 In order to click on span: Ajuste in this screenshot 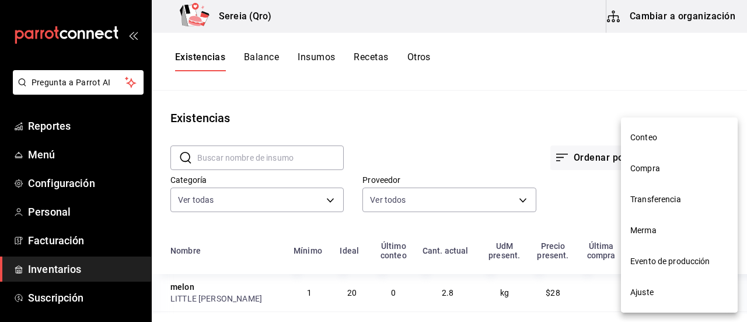, I will do `click(680, 292)`.